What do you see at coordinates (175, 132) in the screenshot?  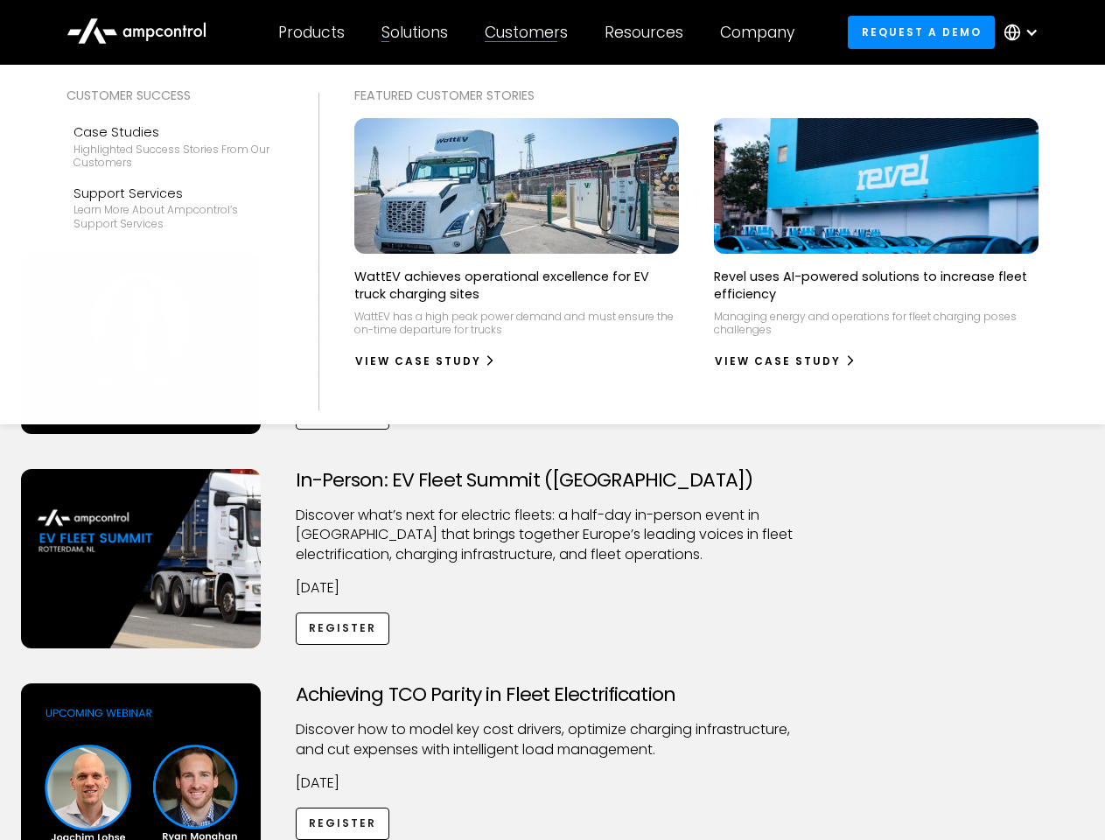 I see `div: Case Studies` at bounding box center [175, 132].